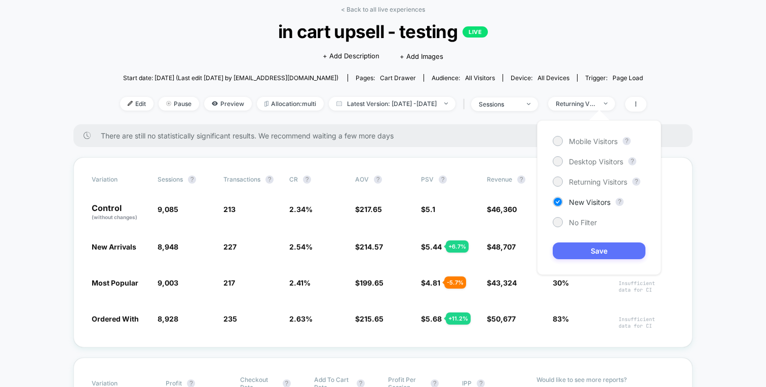 This screenshot has width=766, height=387. I want to click on span: 46,360, so click(504, 209).